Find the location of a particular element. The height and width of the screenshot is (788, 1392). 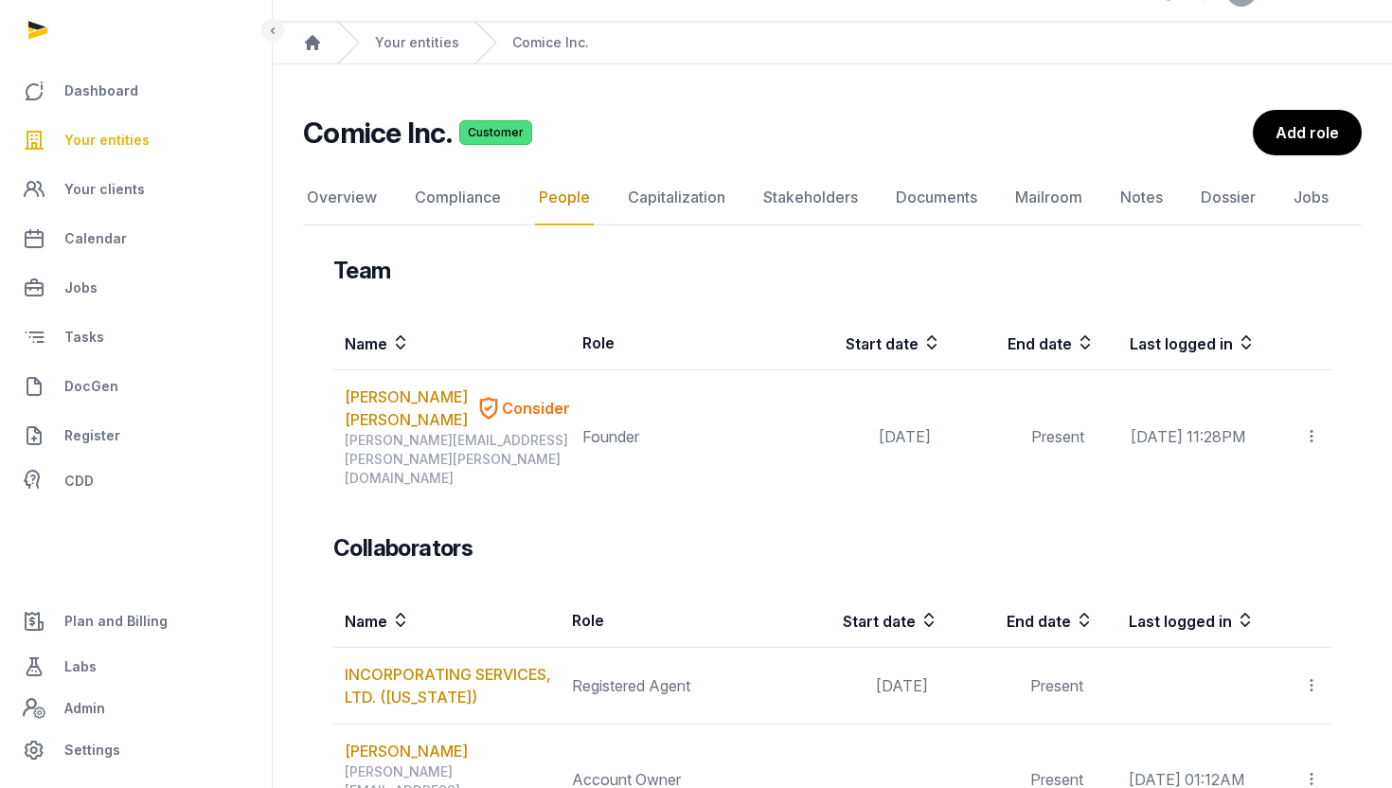

a: Plan and Billing is located at coordinates (135, 621).